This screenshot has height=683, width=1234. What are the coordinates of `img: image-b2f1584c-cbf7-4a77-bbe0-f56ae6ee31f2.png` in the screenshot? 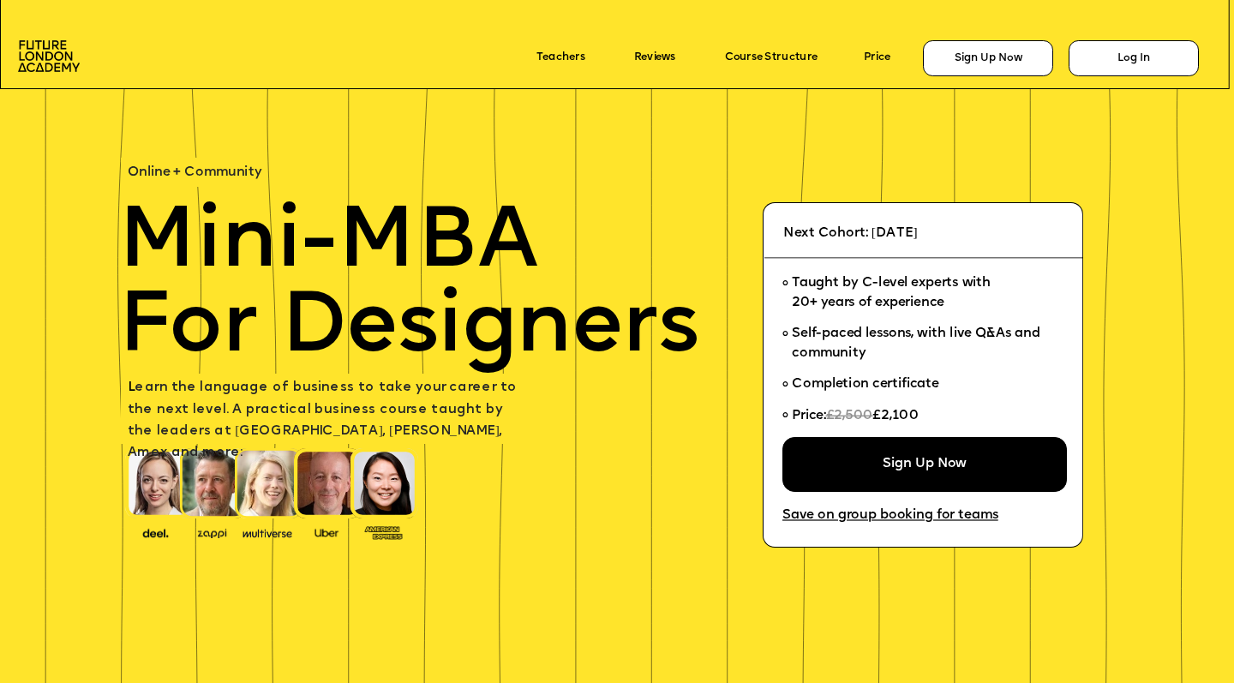 It's located at (212, 532).